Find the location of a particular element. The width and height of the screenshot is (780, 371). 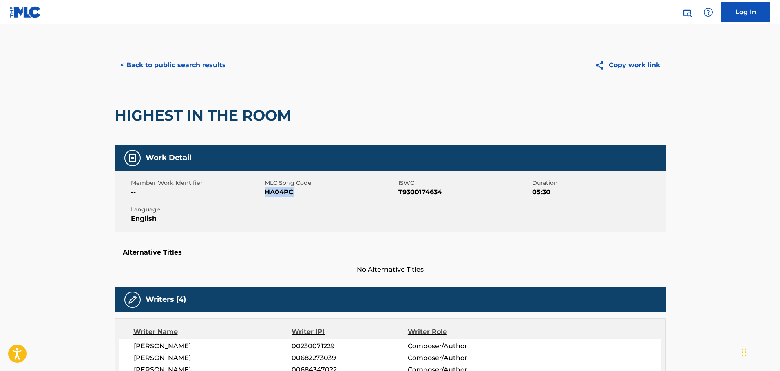

button: Copy work link is located at coordinates (627, 65).